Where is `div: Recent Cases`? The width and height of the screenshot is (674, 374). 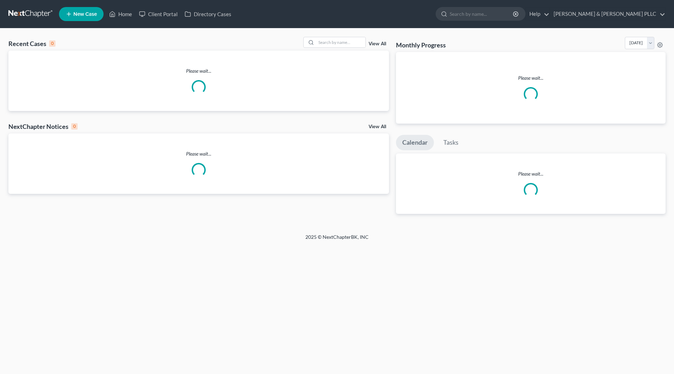 div: Recent Cases is located at coordinates (32, 44).